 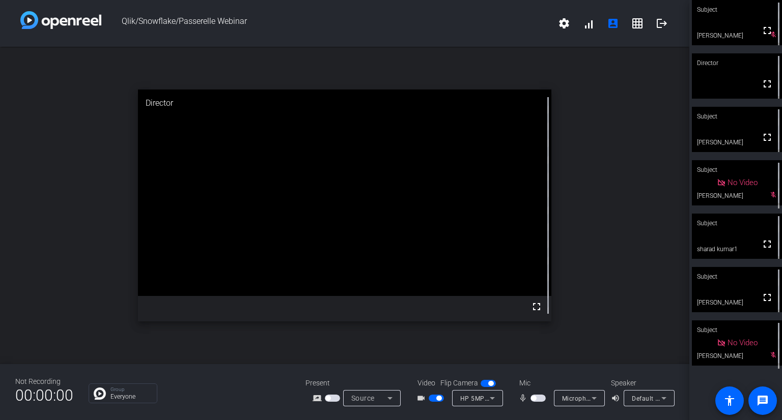 I want to click on div: Speaker, so click(x=641, y=383).